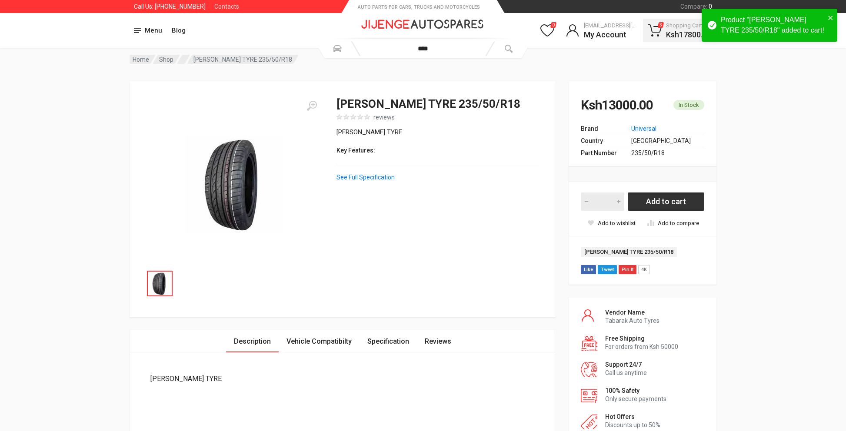 The image size is (846, 431). I want to click on div: For orders from Ksh 50000, so click(641, 347).